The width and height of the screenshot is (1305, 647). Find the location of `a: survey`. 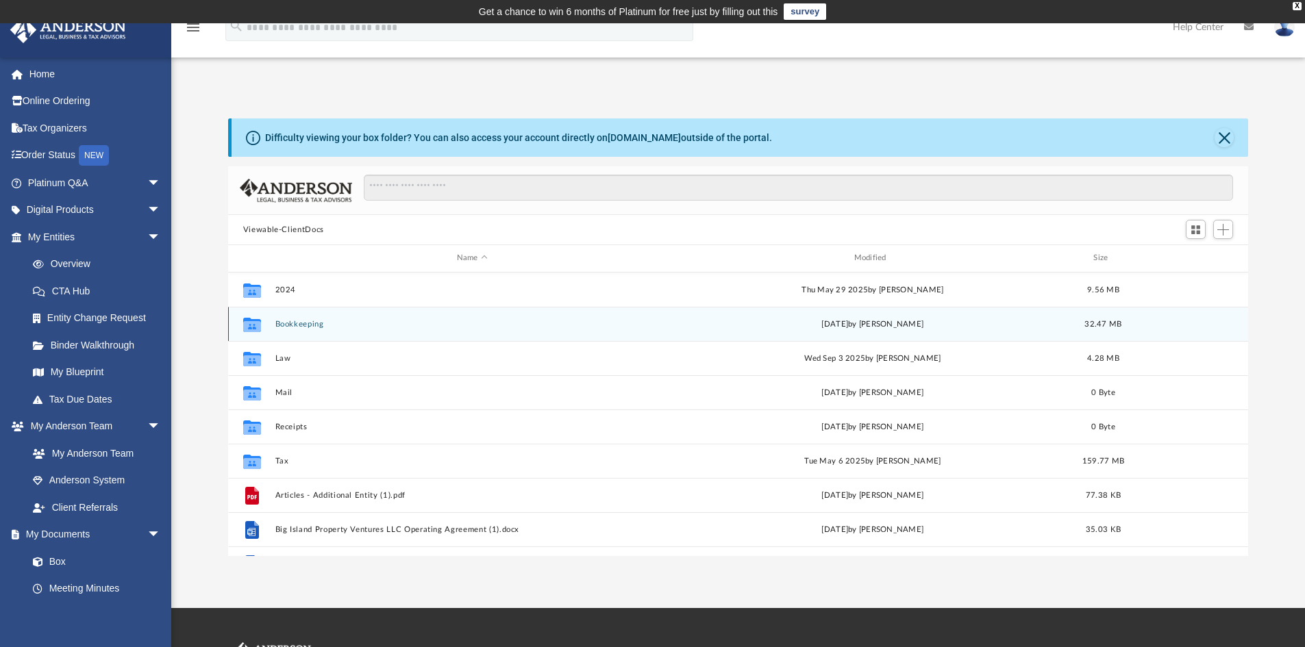

a: survey is located at coordinates (805, 12).